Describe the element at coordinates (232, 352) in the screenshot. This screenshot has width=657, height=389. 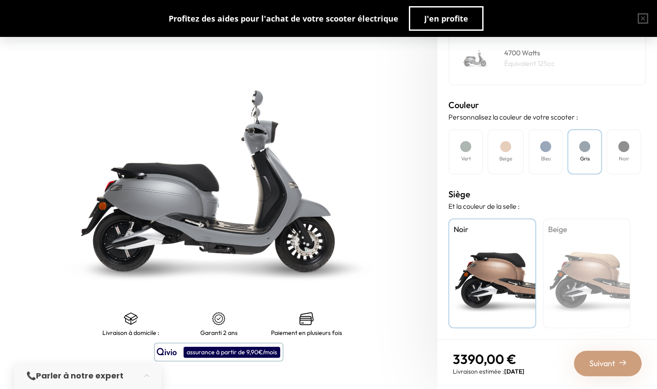
I see `div: assurance à partir de 9,90€/mois` at that location.